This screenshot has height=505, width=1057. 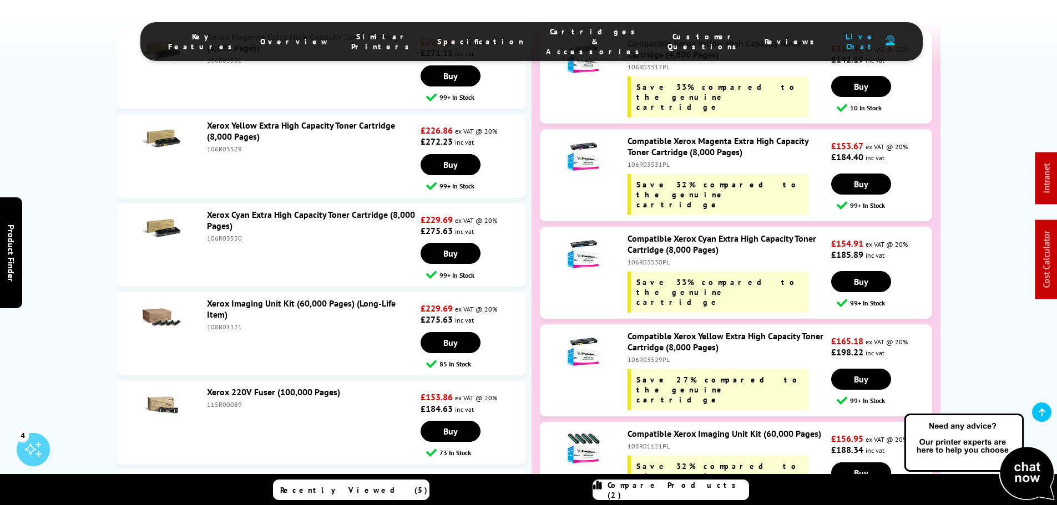 I want to click on a: Cost Calculator, so click(x=1046, y=260).